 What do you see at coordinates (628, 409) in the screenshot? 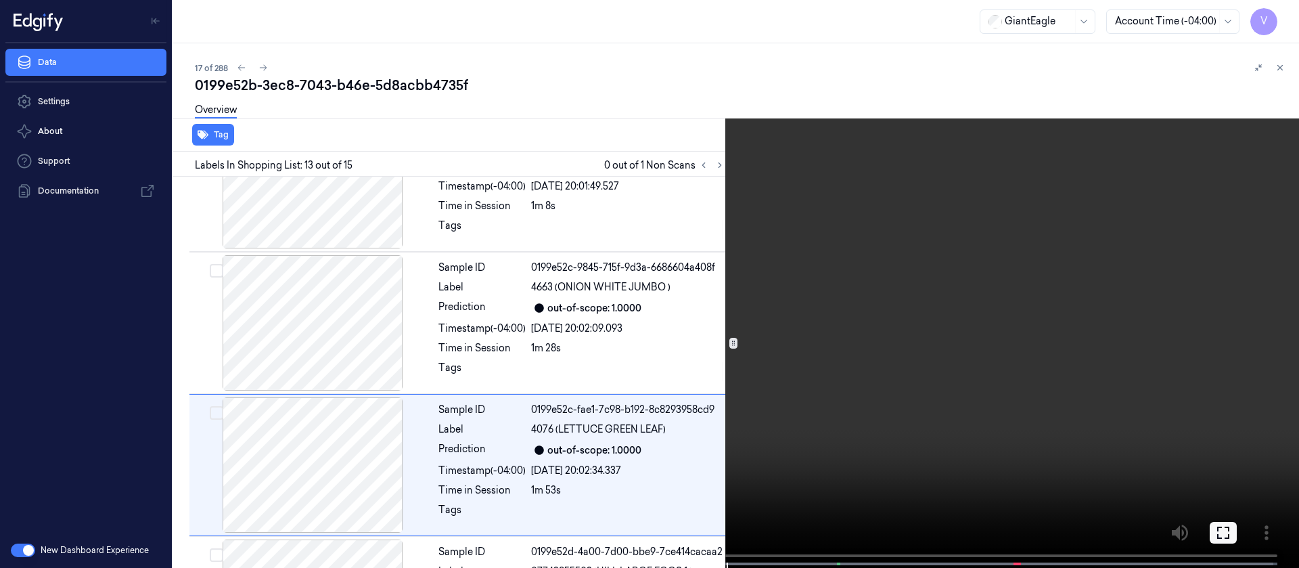
I see `div: 0199e52c-fae1-7c98-b192-8c8293958cd9` at bounding box center [628, 409].